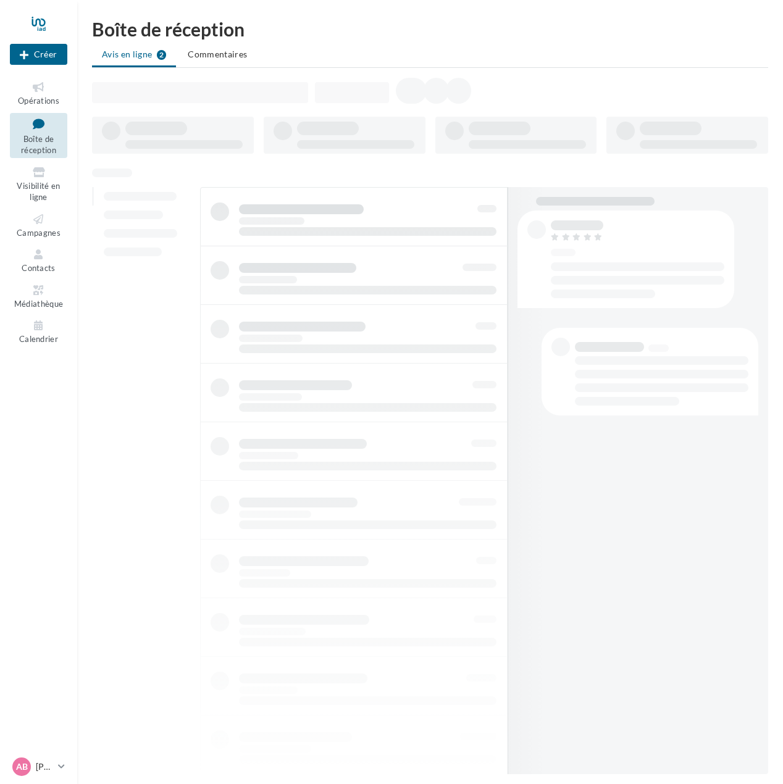 This screenshot has width=783, height=784. Describe the element at coordinates (38, 339) in the screenshot. I see `span: Calendrier` at that location.